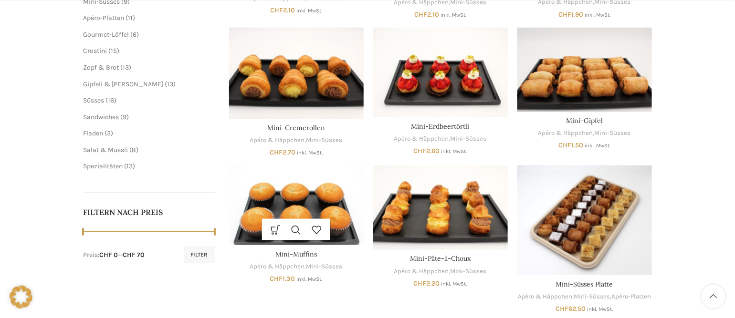 The height and width of the screenshot is (318, 735). I want to click on a: Salat & Müesli, so click(105, 150).